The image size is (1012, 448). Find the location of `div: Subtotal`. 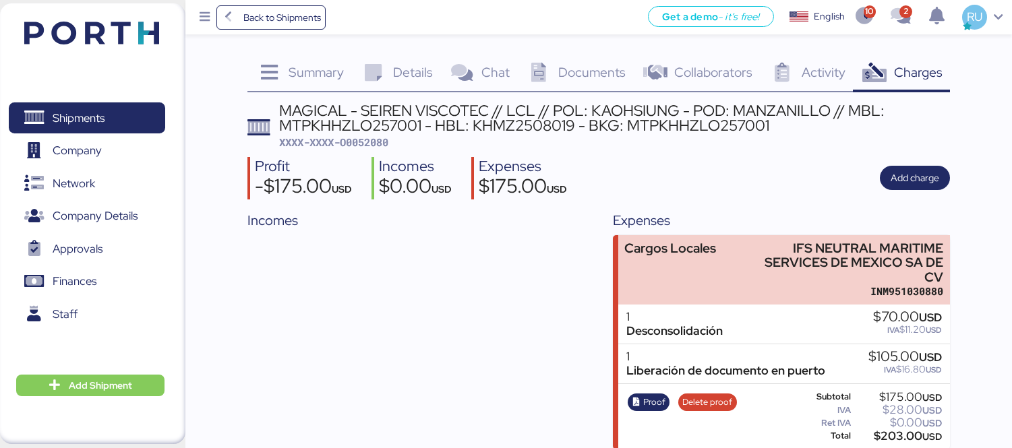

div: Subtotal is located at coordinates (823, 397).